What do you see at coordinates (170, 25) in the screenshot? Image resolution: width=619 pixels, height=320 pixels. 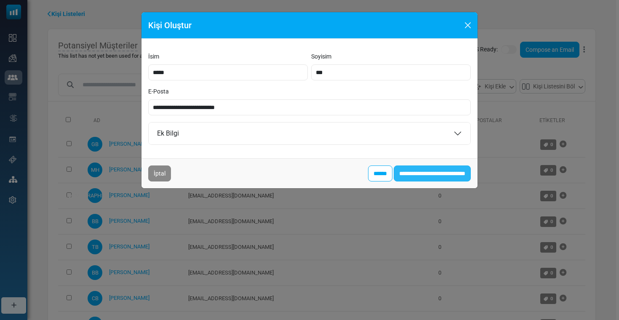 I see `h5: Kişi Oluştur` at bounding box center [170, 25].